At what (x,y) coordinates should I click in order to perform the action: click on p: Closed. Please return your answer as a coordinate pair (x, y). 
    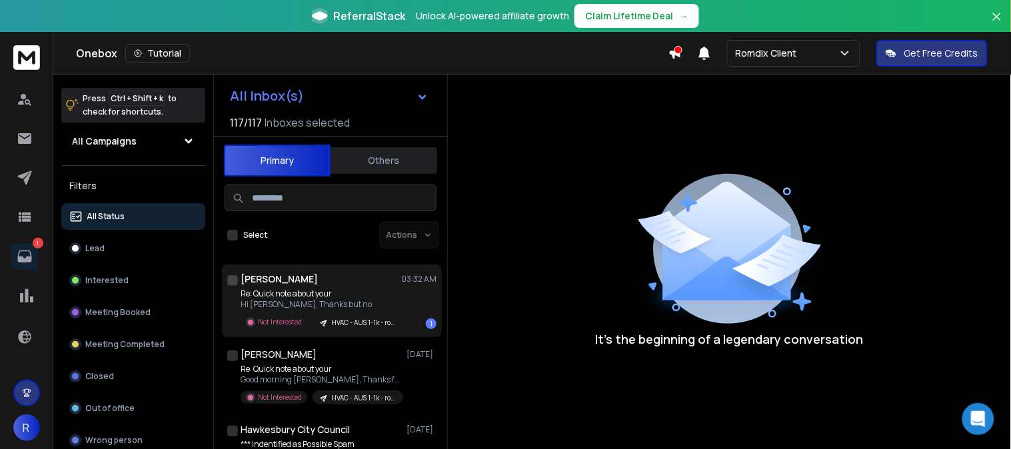
    Looking at the image, I should click on (99, 376).